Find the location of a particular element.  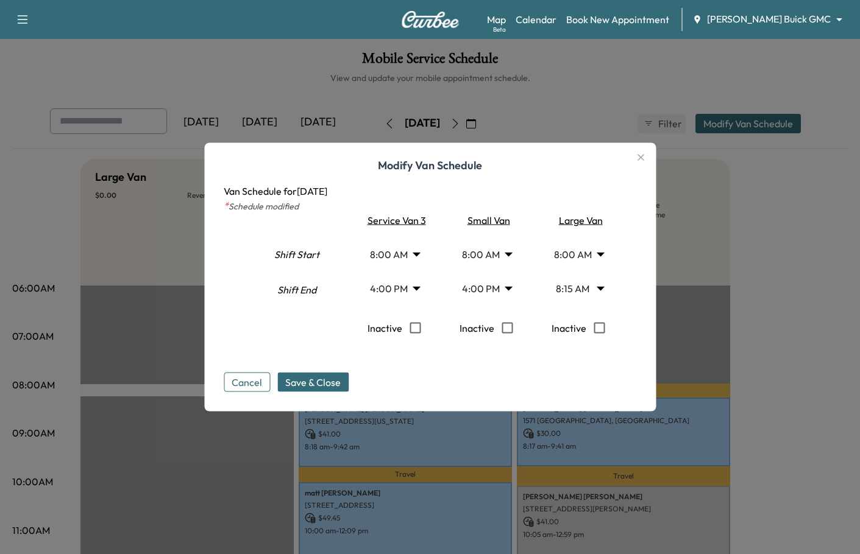

h1: Modify Van Schedule is located at coordinates (429, 171).